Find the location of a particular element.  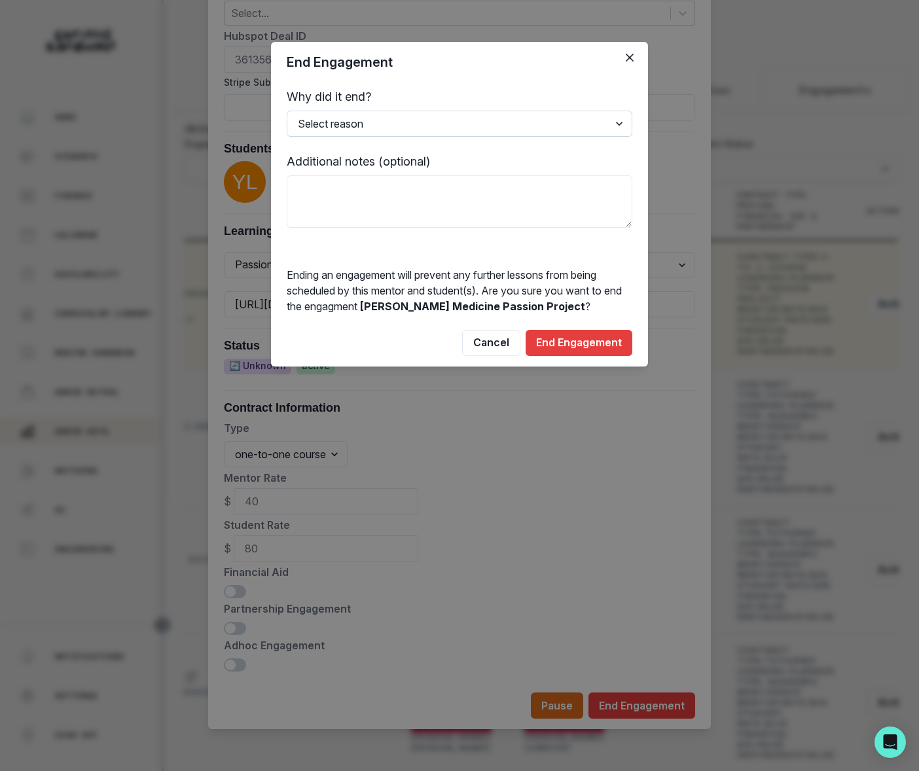

p: Additional notes (optional) is located at coordinates (460, 161).